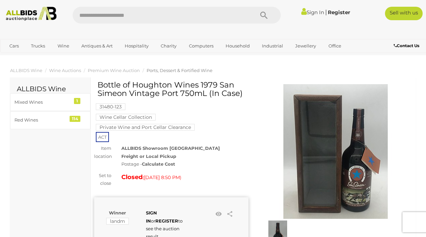 This screenshot has width=426, height=237. What do you see at coordinates (97, 46) in the screenshot?
I see `a: Antiques & Art` at bounding box center [97, 46].